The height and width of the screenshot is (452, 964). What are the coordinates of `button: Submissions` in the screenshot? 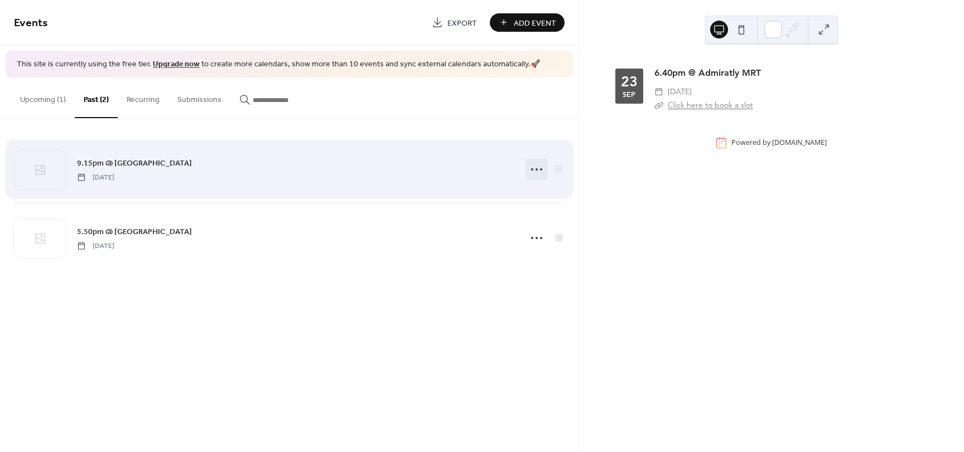 It's located at (199, 97).